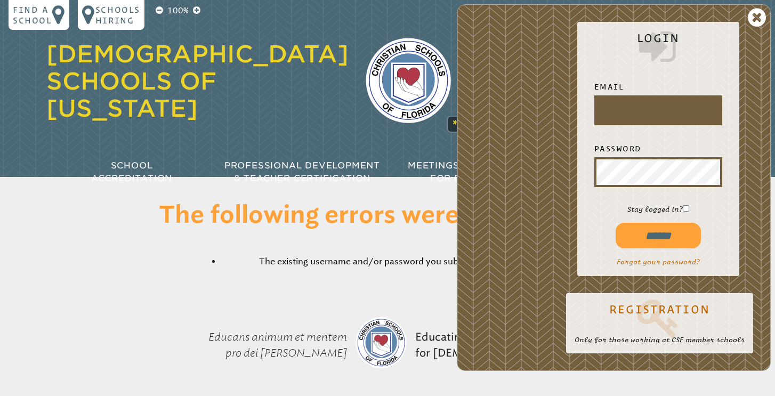 The height and width of the screenshot is (396, 775). I want to click on h2: Login, so click(658, 50).